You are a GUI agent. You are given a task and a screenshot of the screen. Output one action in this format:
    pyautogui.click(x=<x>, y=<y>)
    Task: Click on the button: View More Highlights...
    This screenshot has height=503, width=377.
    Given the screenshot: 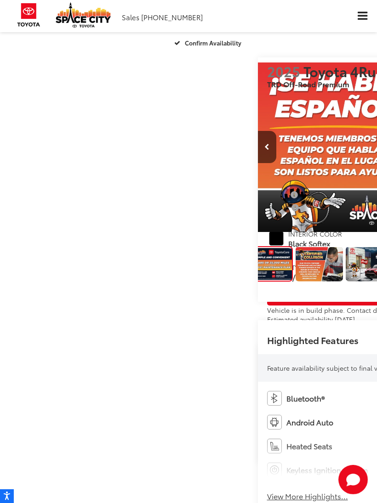 What is the action you would take?
    pyautogui.click(x=307, y=496)
    